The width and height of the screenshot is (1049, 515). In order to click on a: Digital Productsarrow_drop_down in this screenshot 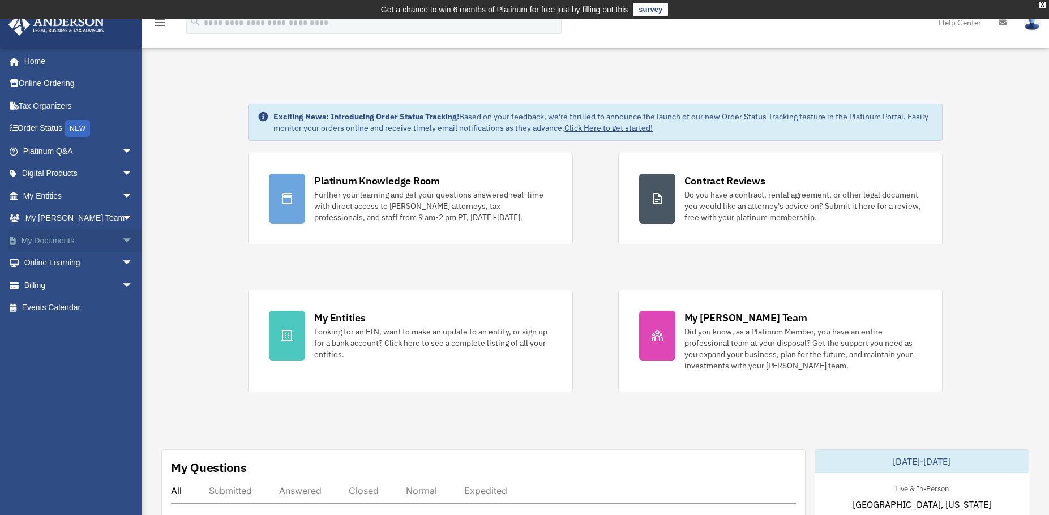, I will do `click(79, 174)`.